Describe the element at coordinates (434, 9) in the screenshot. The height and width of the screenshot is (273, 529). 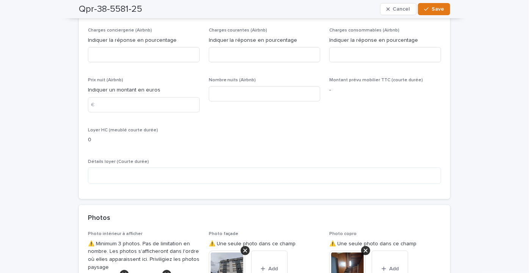
I see `button: Save` at that location.